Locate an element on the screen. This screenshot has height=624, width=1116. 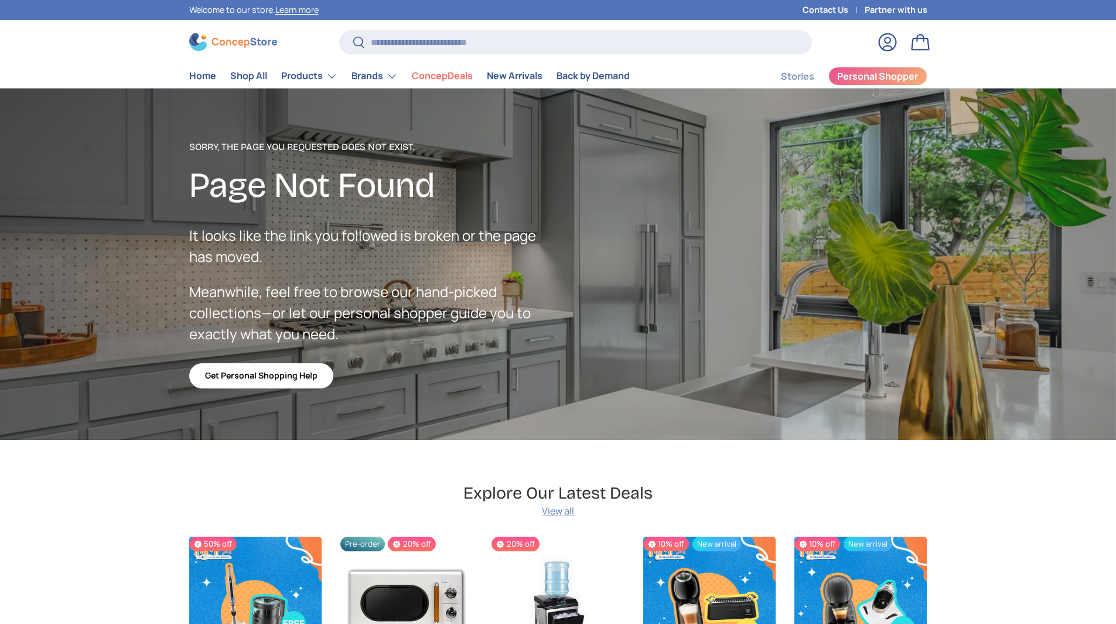
a: ConcepDeals is located at coordinates (442, 76).